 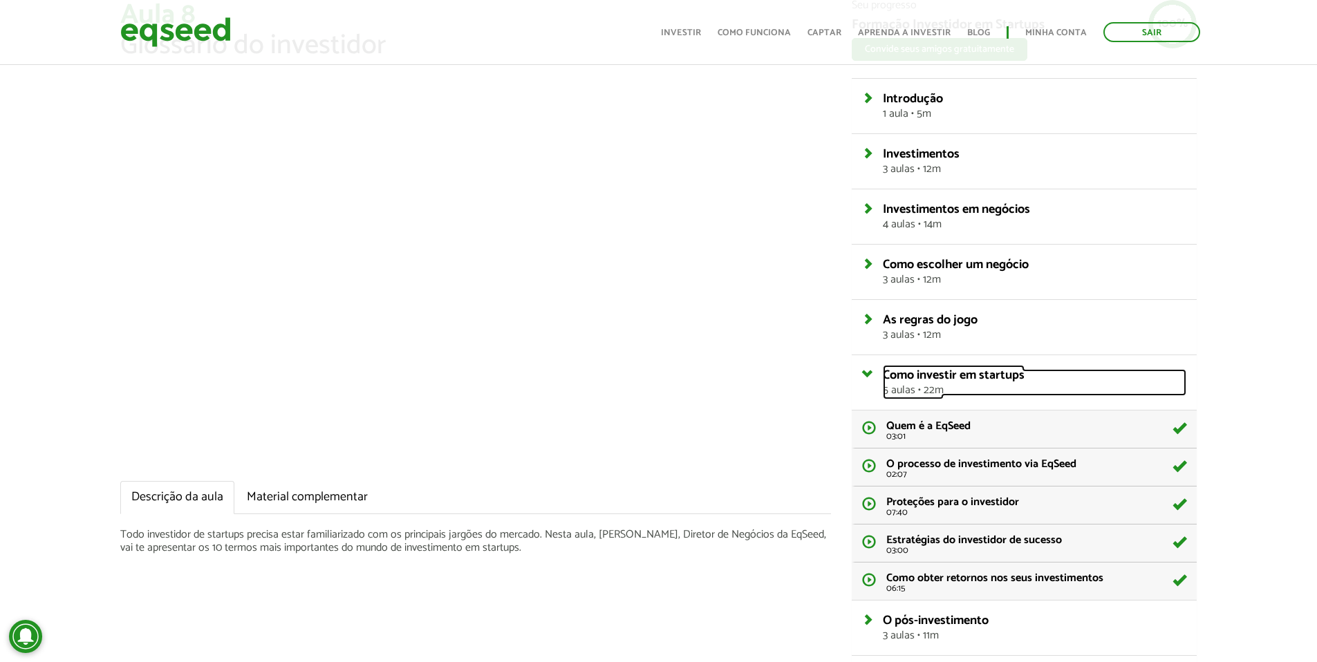 I want to click on a: Sair, so click(x=1152, y=32).